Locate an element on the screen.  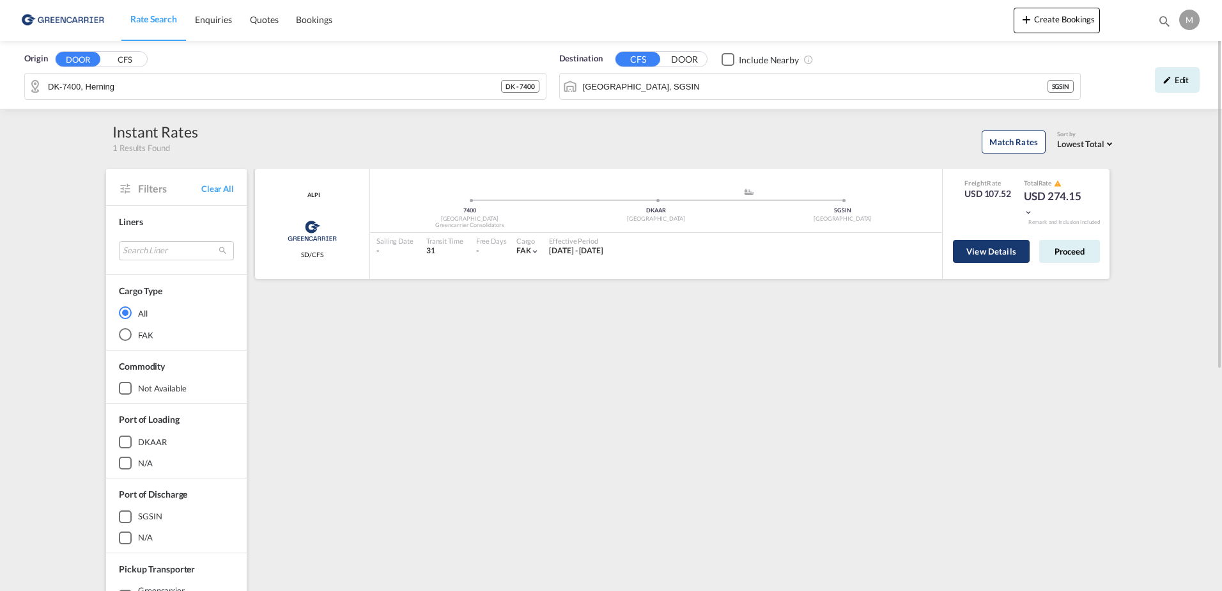
div: USD 107.52 is located at coordinates (988, 194).